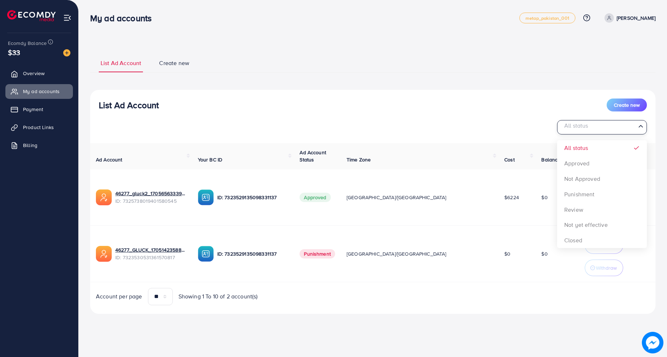  Describe the element at coordinates (210, 160) in the screenshot. I see `span: Your BC ID` at that location.